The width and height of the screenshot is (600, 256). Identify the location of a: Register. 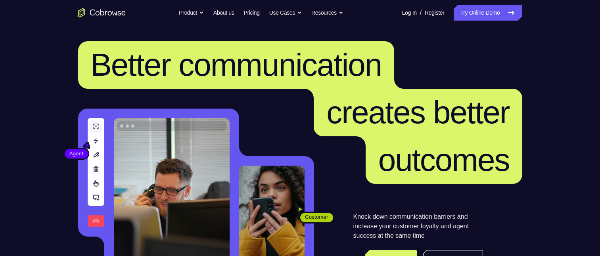
(434, 13).